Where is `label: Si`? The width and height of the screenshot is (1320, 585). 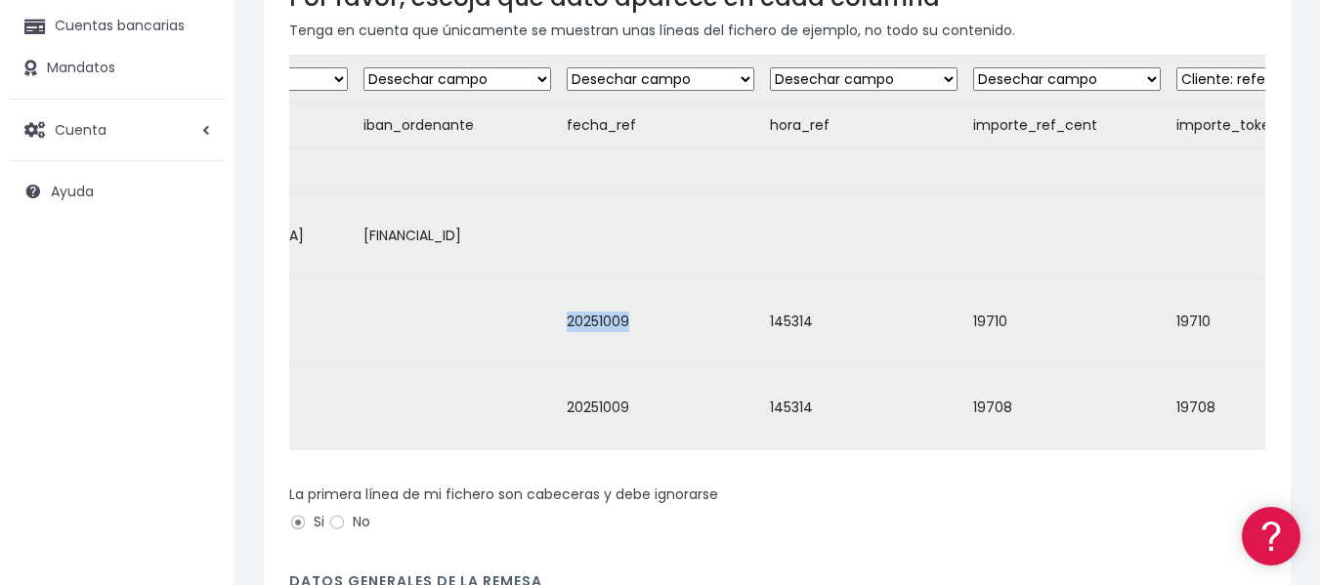 label: Si is located at coordinates (307, 522).